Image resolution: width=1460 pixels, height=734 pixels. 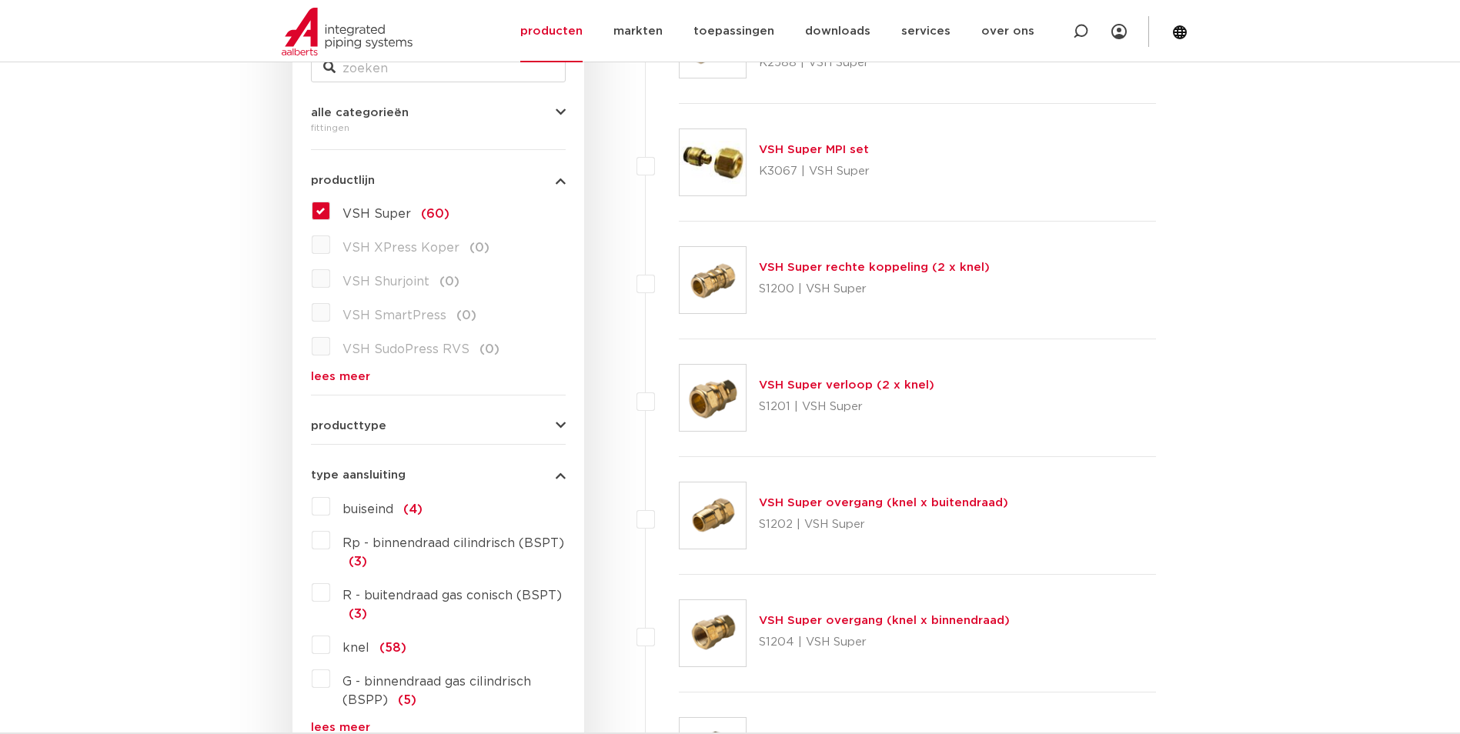 I want to click on span: productlijn, so click(x=342, y=180).